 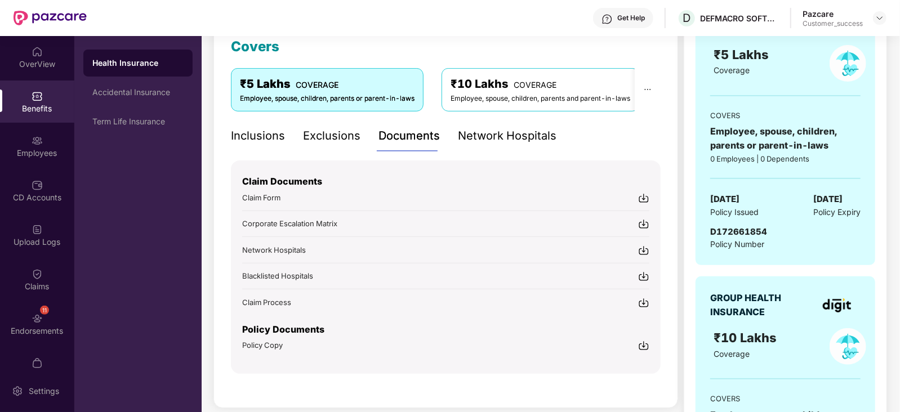 I want to click on img: svg+xml;base64,PHN2ZyBpZD0iQ0RfQWNjb3VudHMiIGRhdGEtbmFtZT0iQ0QgQWNjb3VudHMiIHhtbG5zPSJodHRwOi8vd3..., so click(x=37, y=185).